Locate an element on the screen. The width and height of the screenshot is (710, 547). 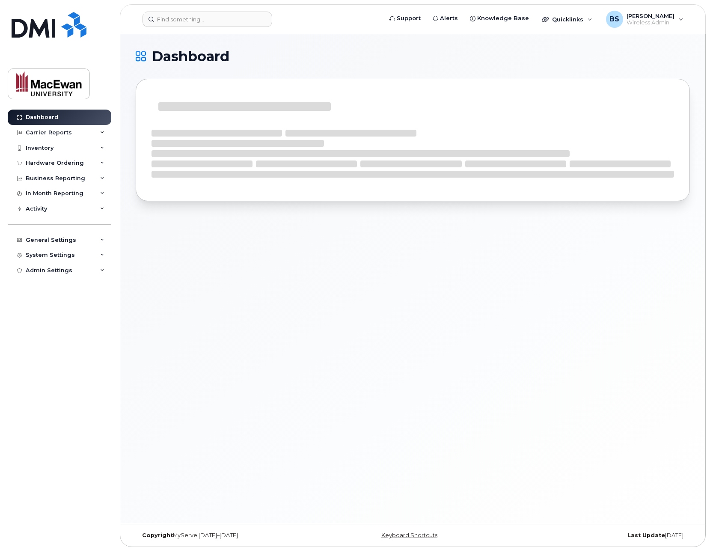
span: Dashboard is located at coordinates (190, 56).